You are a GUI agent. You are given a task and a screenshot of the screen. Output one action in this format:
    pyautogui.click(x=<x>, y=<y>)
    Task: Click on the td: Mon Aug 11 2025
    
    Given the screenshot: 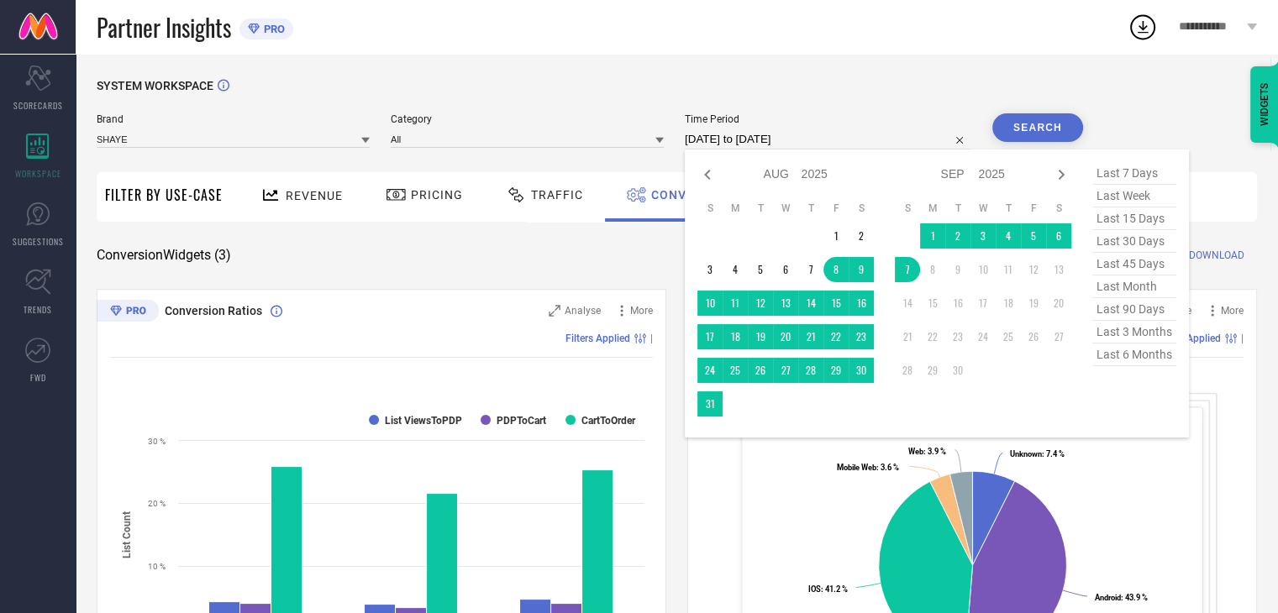 What is the action you would take?
    pyautogui.click(x=735, y=303)
    